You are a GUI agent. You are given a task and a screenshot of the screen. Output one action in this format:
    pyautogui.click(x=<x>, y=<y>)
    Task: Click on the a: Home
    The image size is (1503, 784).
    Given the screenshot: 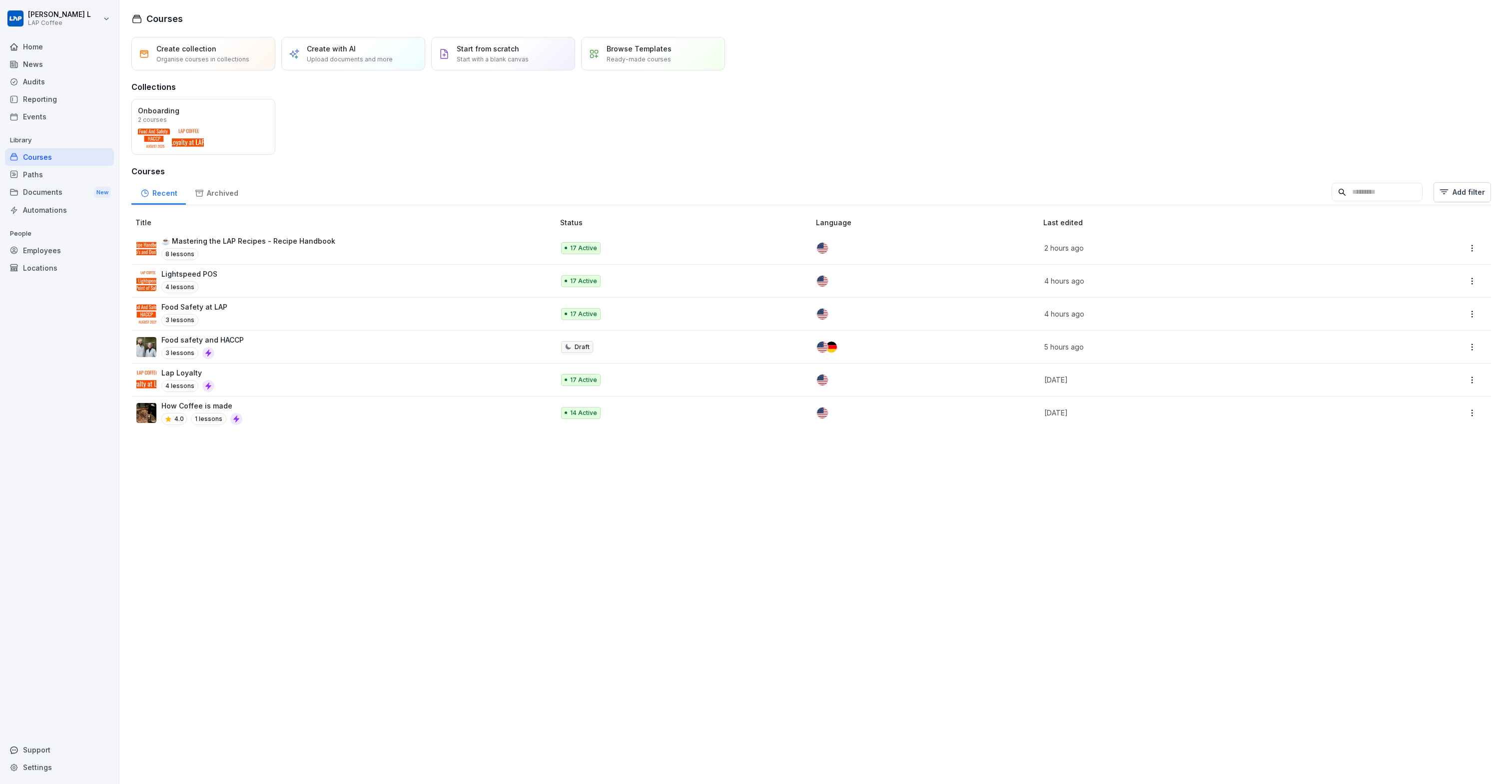 What is the action you would take?
    pyautogui.click(x=59, y=46)
    